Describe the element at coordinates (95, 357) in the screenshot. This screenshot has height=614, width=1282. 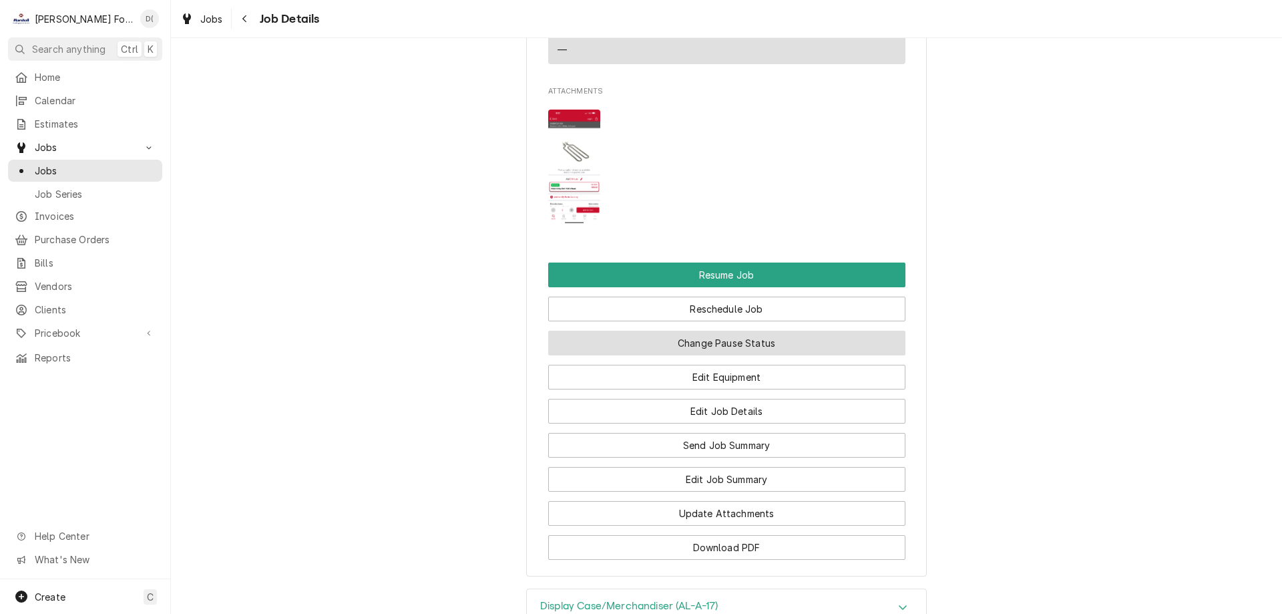
I see `span: Reports` at that location.